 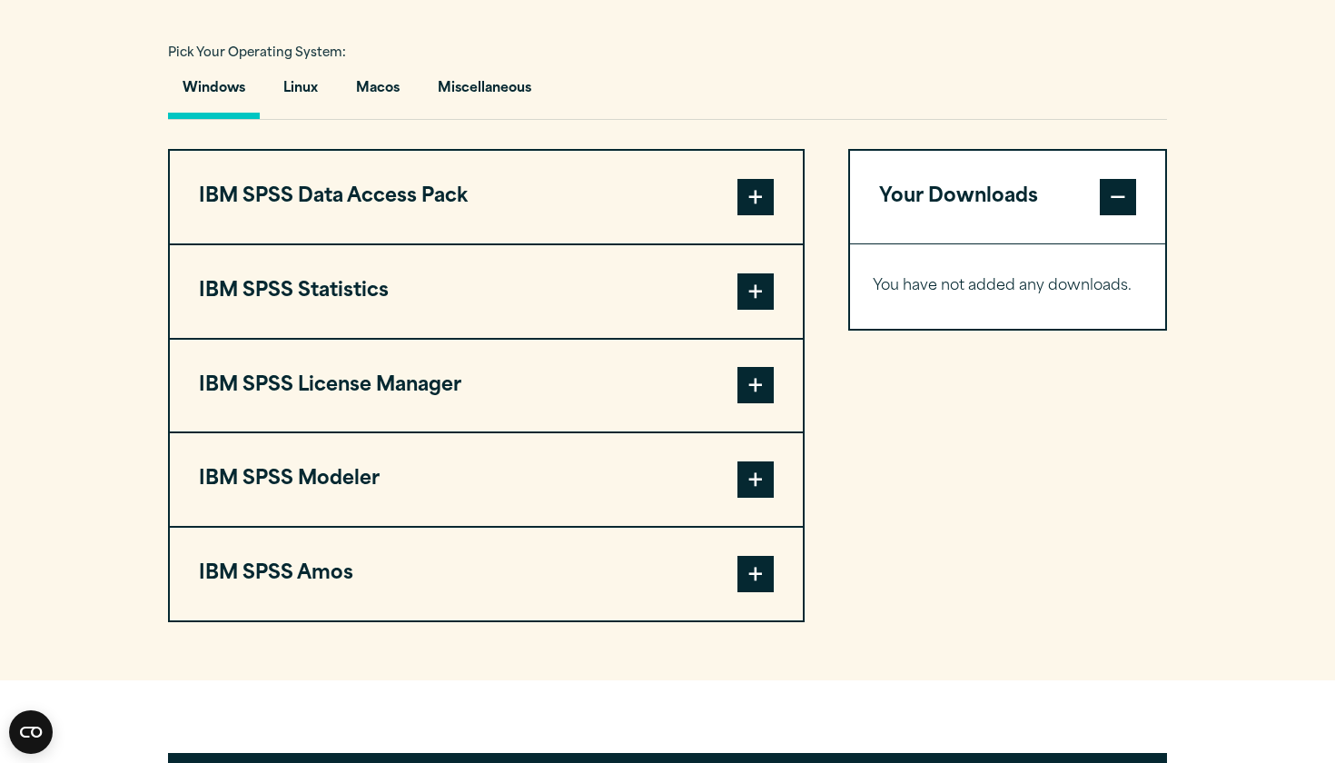 What do you see at coordinates (31, 732) in the screenshot?
I see `button: Open CMP widget` at bounding box center [31, 732].